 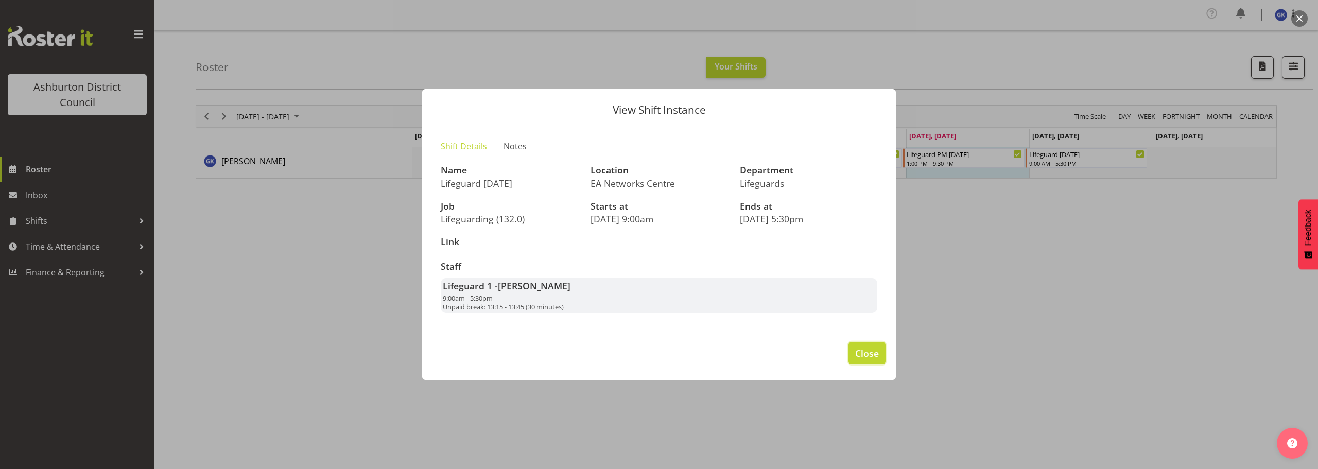 I want to click on p: View Shift Instance, so click(x=659, y=110).